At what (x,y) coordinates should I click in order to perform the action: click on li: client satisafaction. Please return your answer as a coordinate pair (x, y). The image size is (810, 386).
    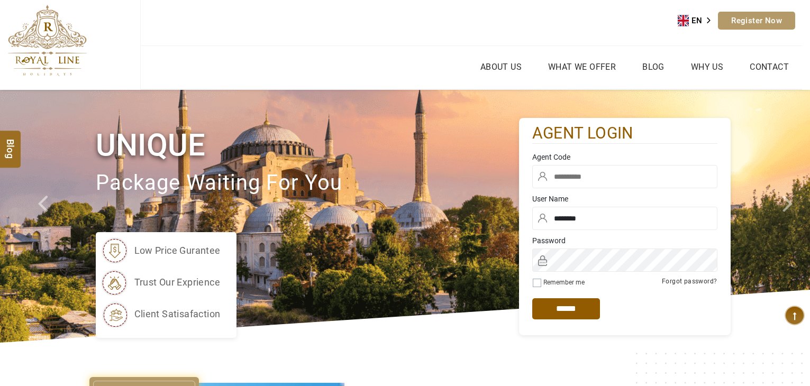
    Looking at the image, I should click on (161, 314).